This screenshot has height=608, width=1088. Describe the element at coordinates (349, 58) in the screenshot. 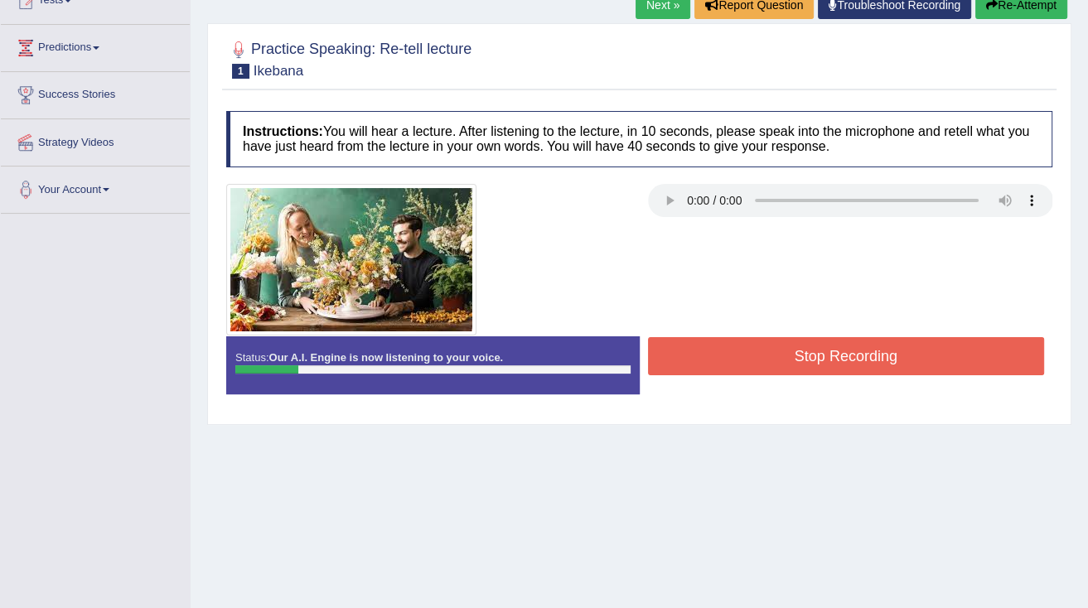

I see `h2: Practice Speaking: Re-tell lecture` at that location.